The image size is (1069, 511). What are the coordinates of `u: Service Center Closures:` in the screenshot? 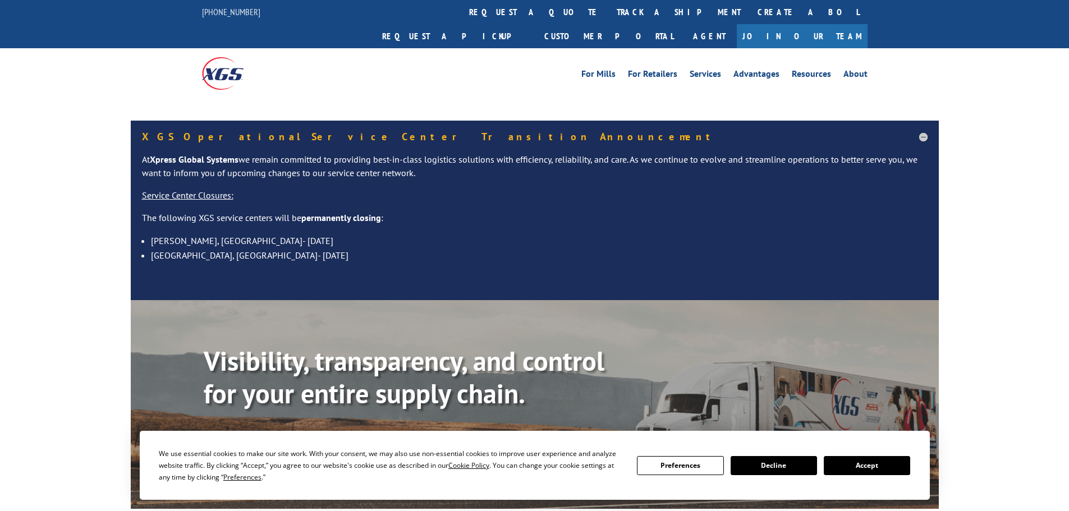 It's located at (187, 195).